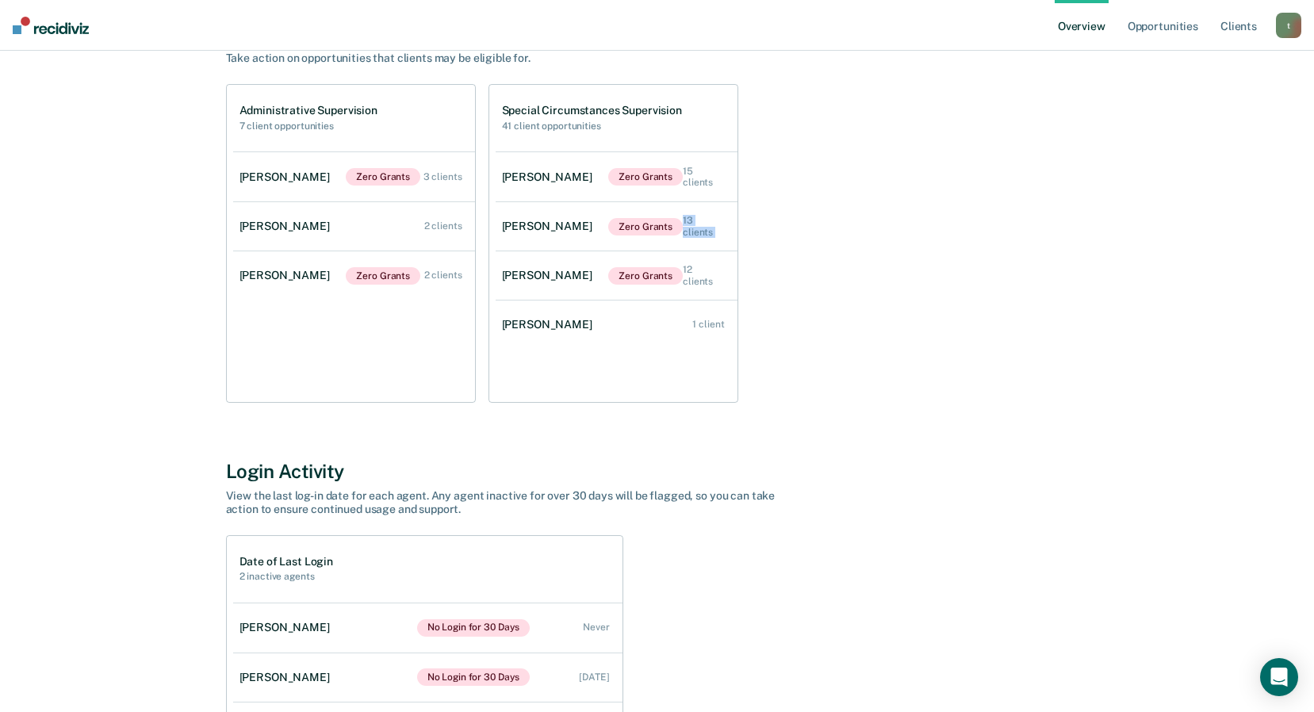  Describe the element at coordinates (1288, 25) in the screenshot. I see `div: t` at that location.